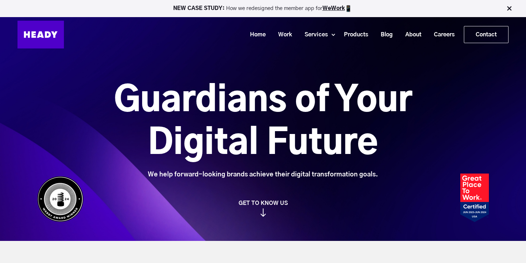 The width and height of the screenshot is (526, 263). Describe the element at coordinates (333, 8) in the screenshot. I see `a: WeWork` at that location.